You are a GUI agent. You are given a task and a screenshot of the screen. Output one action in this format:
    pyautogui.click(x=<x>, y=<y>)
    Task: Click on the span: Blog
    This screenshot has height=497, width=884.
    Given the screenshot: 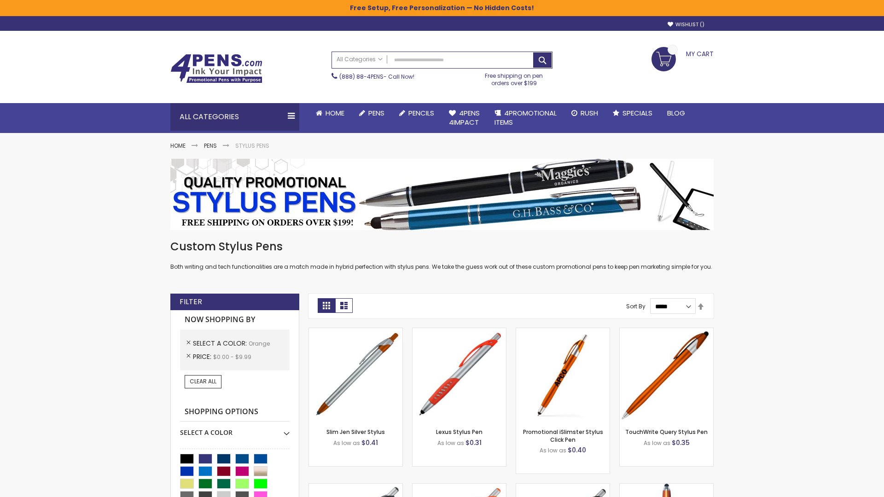 What is the action you would take?
    pyautogui.click(x=676, y=113)
    